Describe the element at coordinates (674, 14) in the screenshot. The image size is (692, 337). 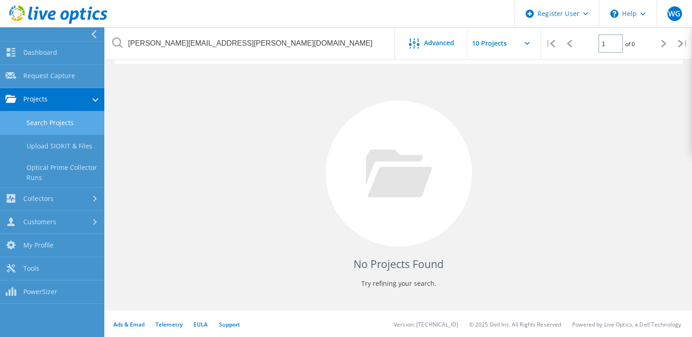
I see `span: WG` at that location.